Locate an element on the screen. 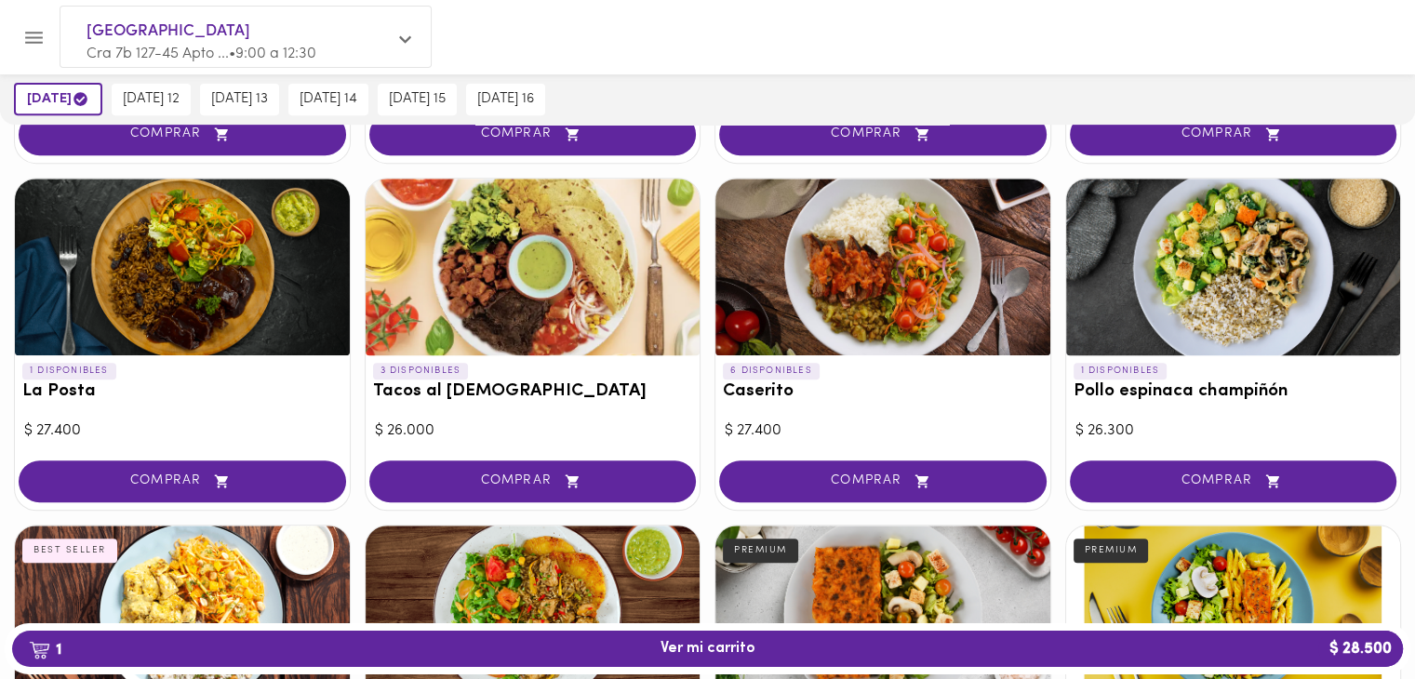 The image size is (1415, 679). div: La Posta is located at coordinates (182, 267).